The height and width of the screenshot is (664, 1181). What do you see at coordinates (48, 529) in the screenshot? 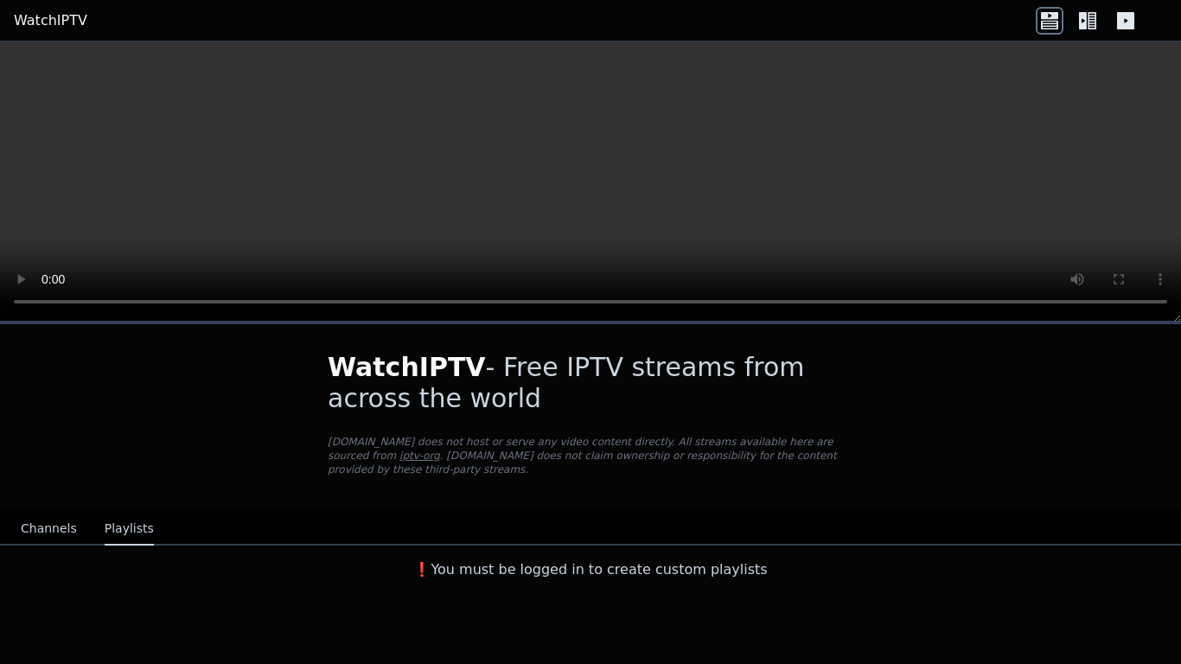
I see `button: Channels` at bounding box center [48, 529].